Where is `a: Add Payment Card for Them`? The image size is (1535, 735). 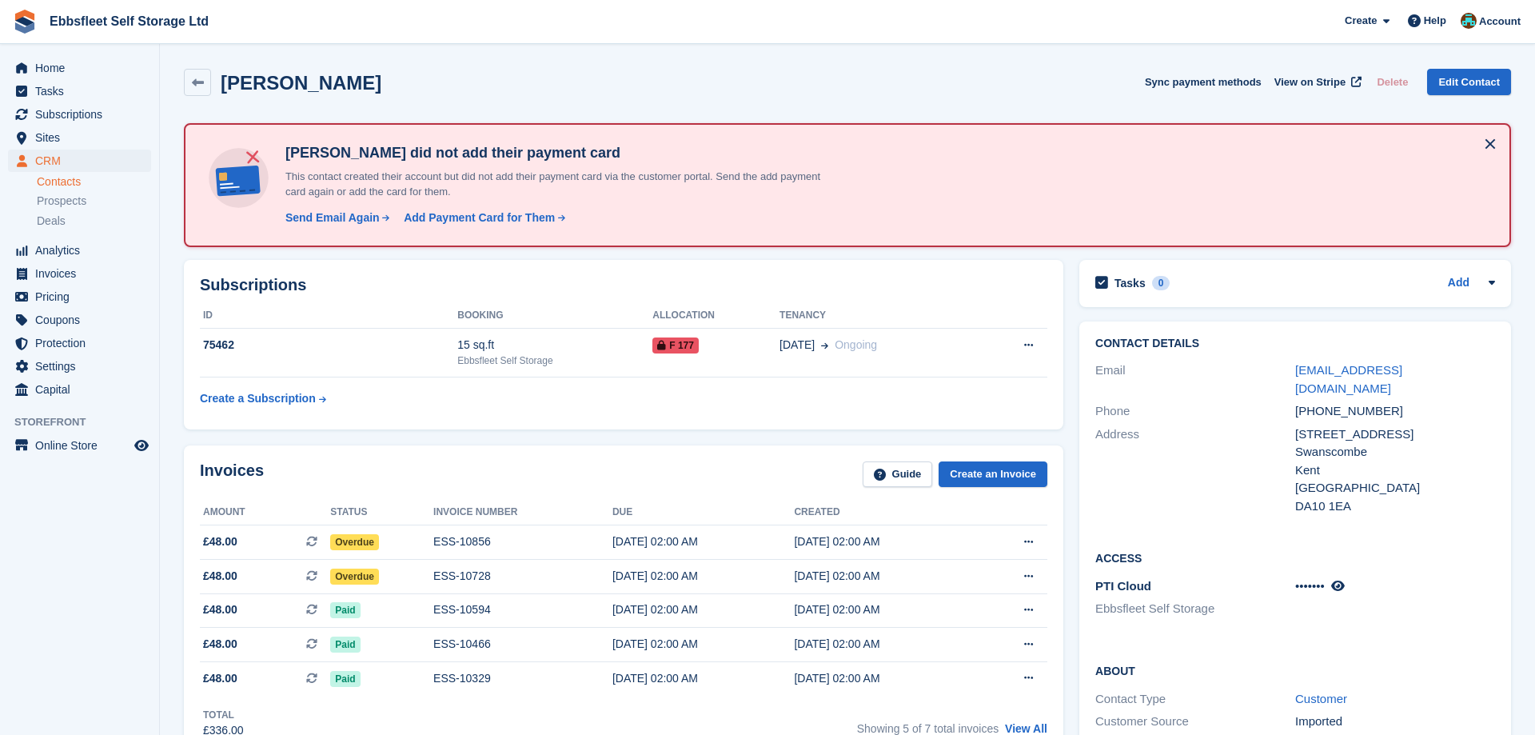 a: Add Payment Card for Them is located at coordinates (482, 217).